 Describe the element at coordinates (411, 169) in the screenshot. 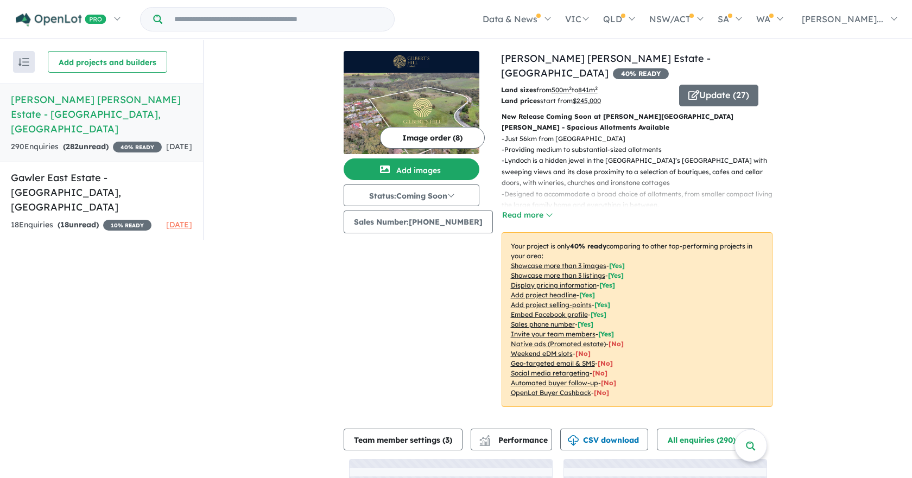

I see `button: Add images` at that location.